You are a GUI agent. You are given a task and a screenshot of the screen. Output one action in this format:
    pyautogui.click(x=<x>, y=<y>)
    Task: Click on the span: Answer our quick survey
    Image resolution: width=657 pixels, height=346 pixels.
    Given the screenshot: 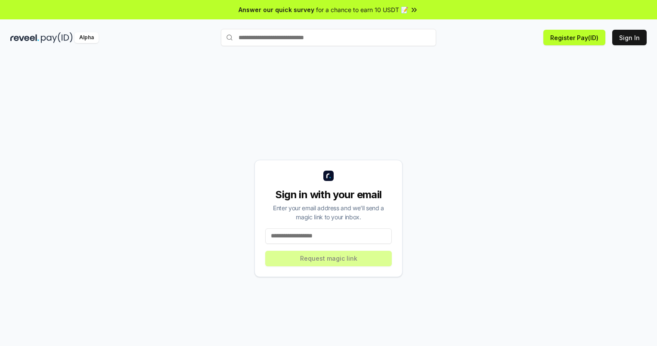 What is the action you would take?
    pyautogui.click(x=277, y=9)
    